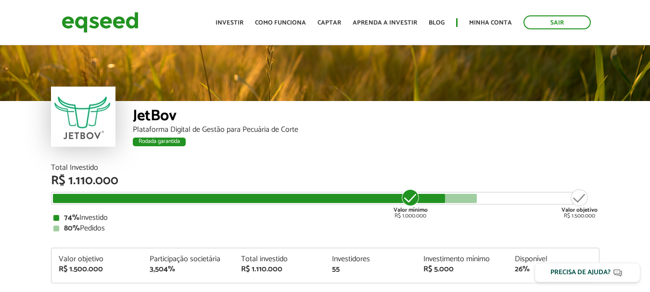 The height and width of the screenshot is (292, 650). I want to click on div: Pedidos, so click(325, 228).